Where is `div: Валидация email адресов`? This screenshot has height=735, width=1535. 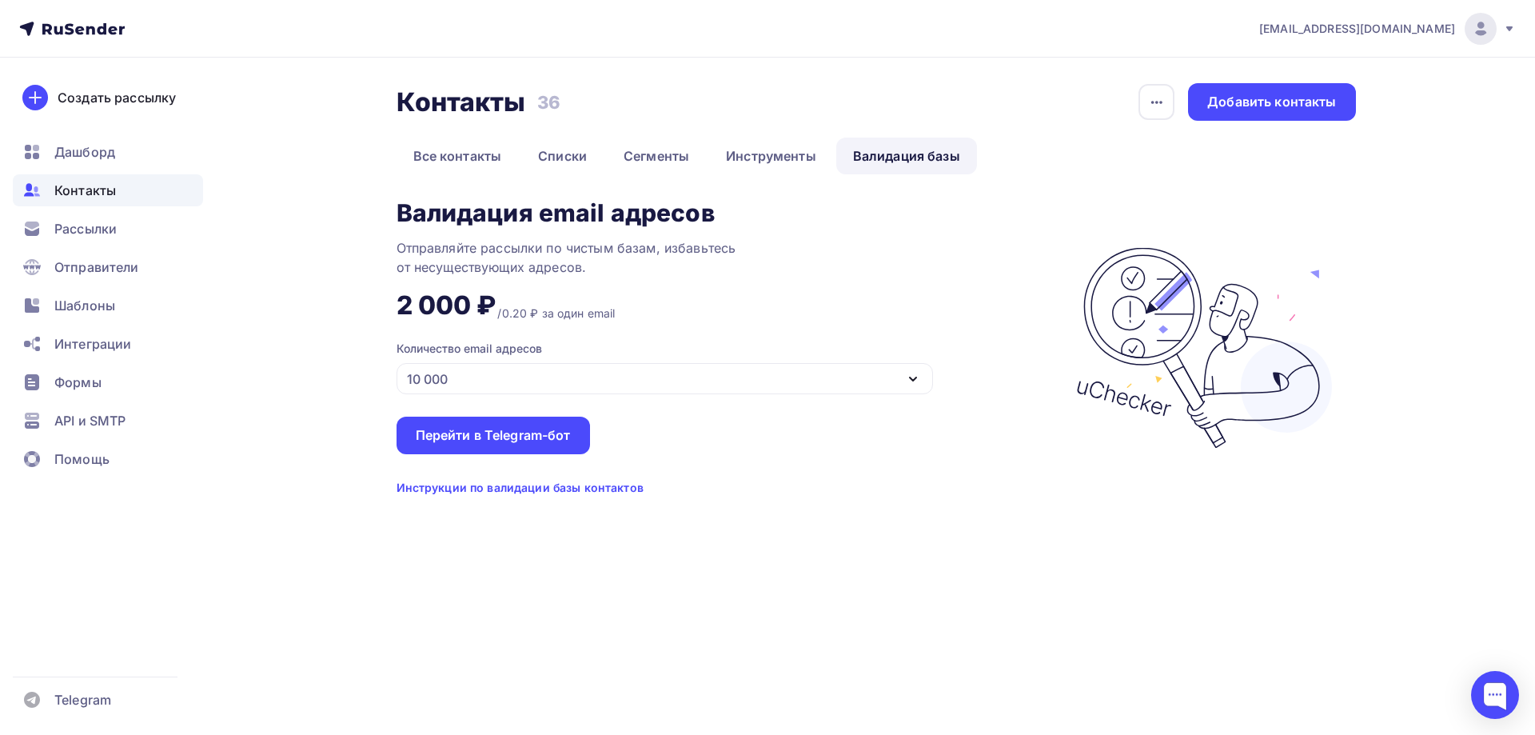
div: Валидация email адресов is located at coordinates (556, 213).